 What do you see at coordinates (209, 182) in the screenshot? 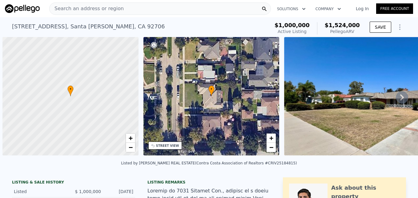
I see `div: Listing remarks` at bounding box center [209, 182].